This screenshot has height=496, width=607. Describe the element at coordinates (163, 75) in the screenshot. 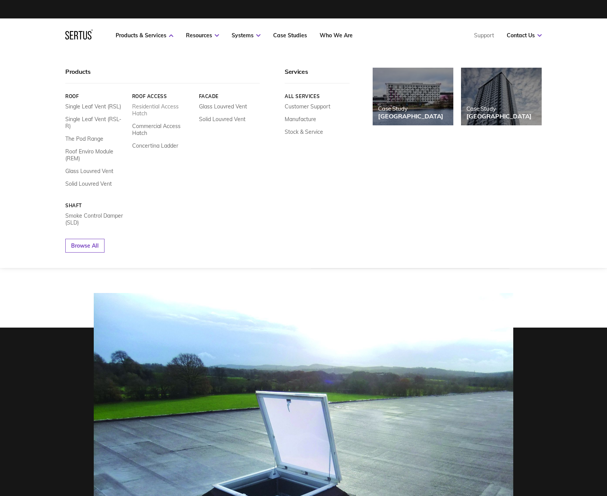

I see `div: Products` at that location.